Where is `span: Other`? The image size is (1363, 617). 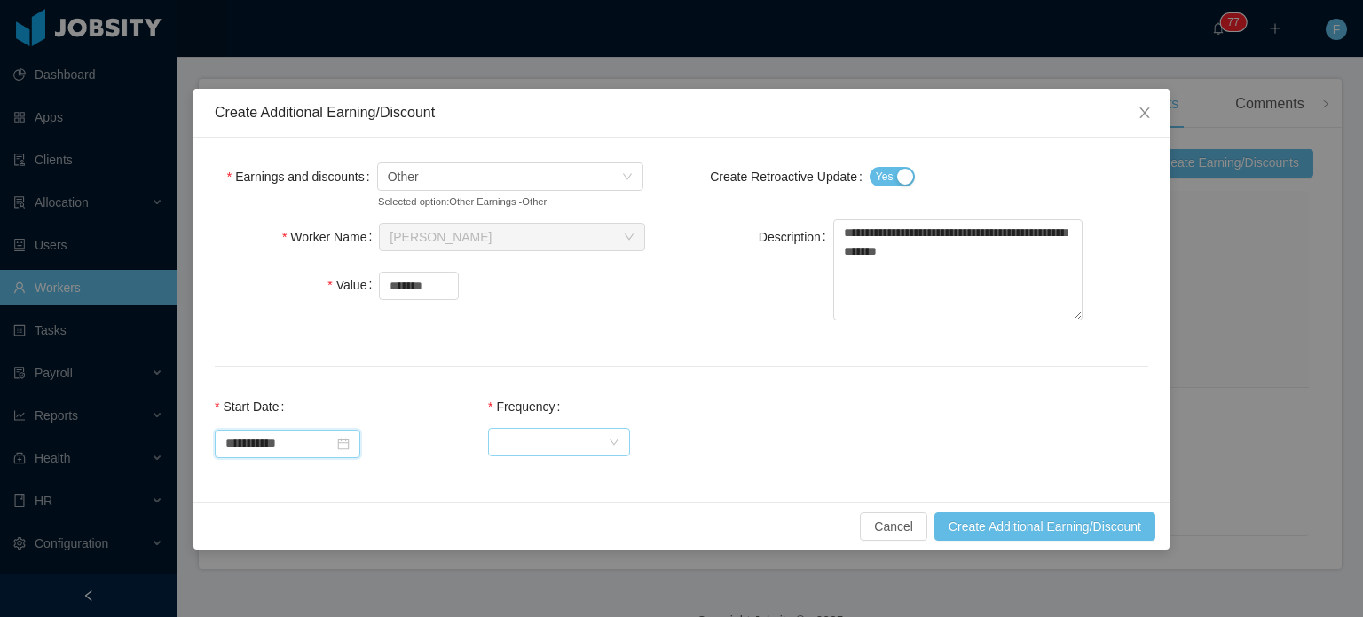 span: Other is located at coordinates (403, 177).